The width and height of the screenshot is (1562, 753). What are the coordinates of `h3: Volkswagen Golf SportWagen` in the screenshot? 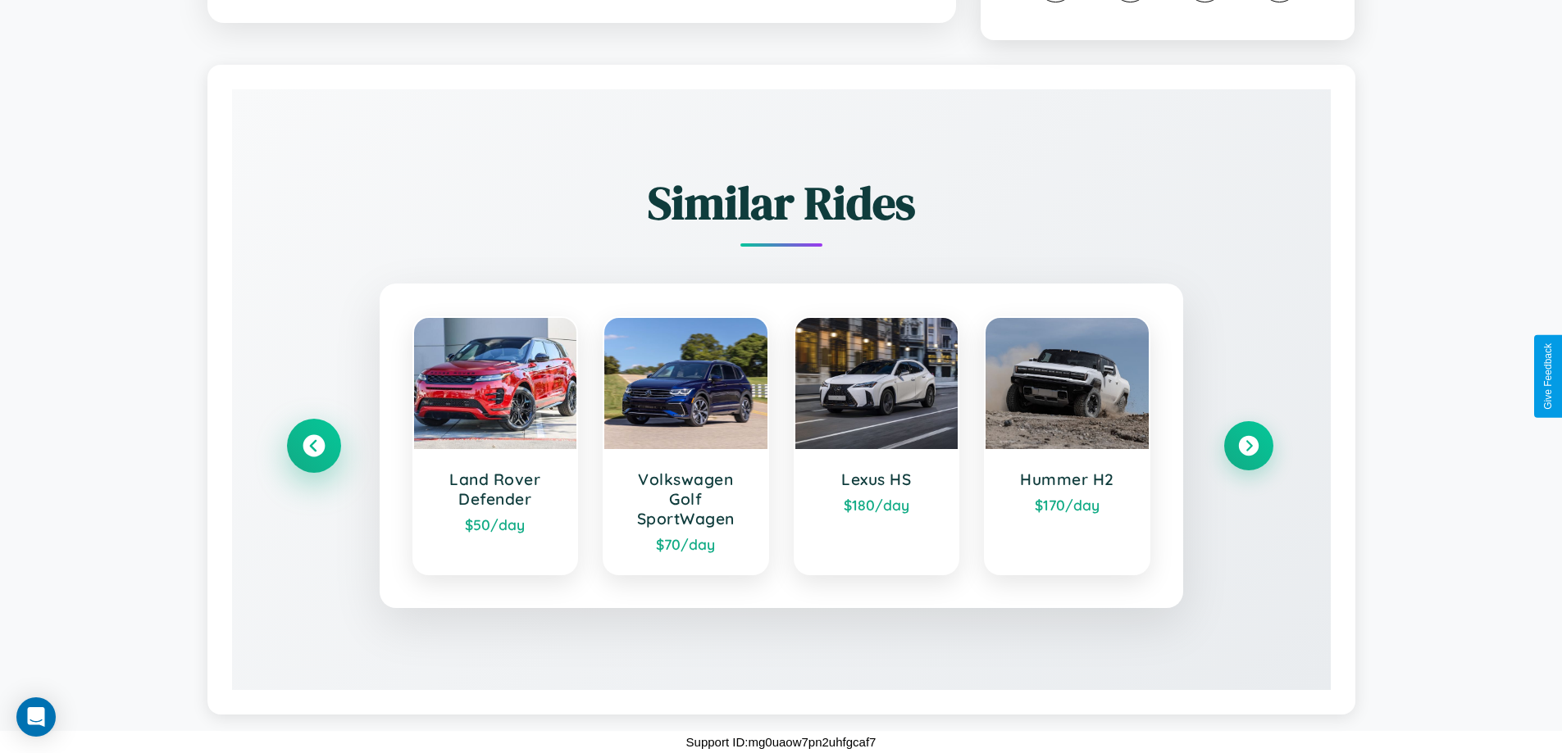 It's located at (685, 499).